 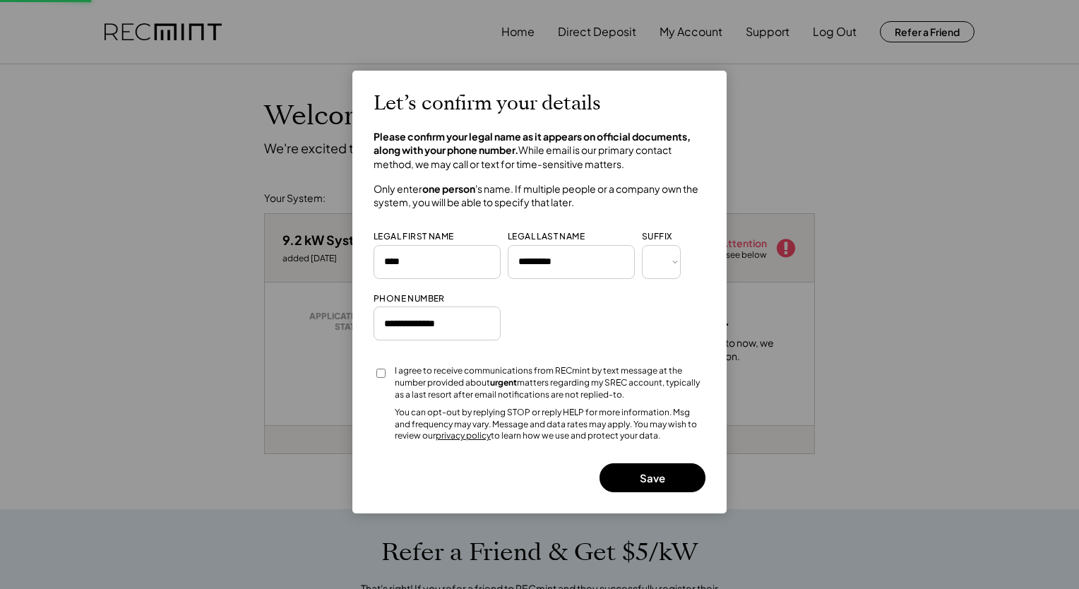 What do you see at coordinates (409, 299) in the screenshot?
I see `div: PHONE NUMBER` at bounding box center [409, 299].